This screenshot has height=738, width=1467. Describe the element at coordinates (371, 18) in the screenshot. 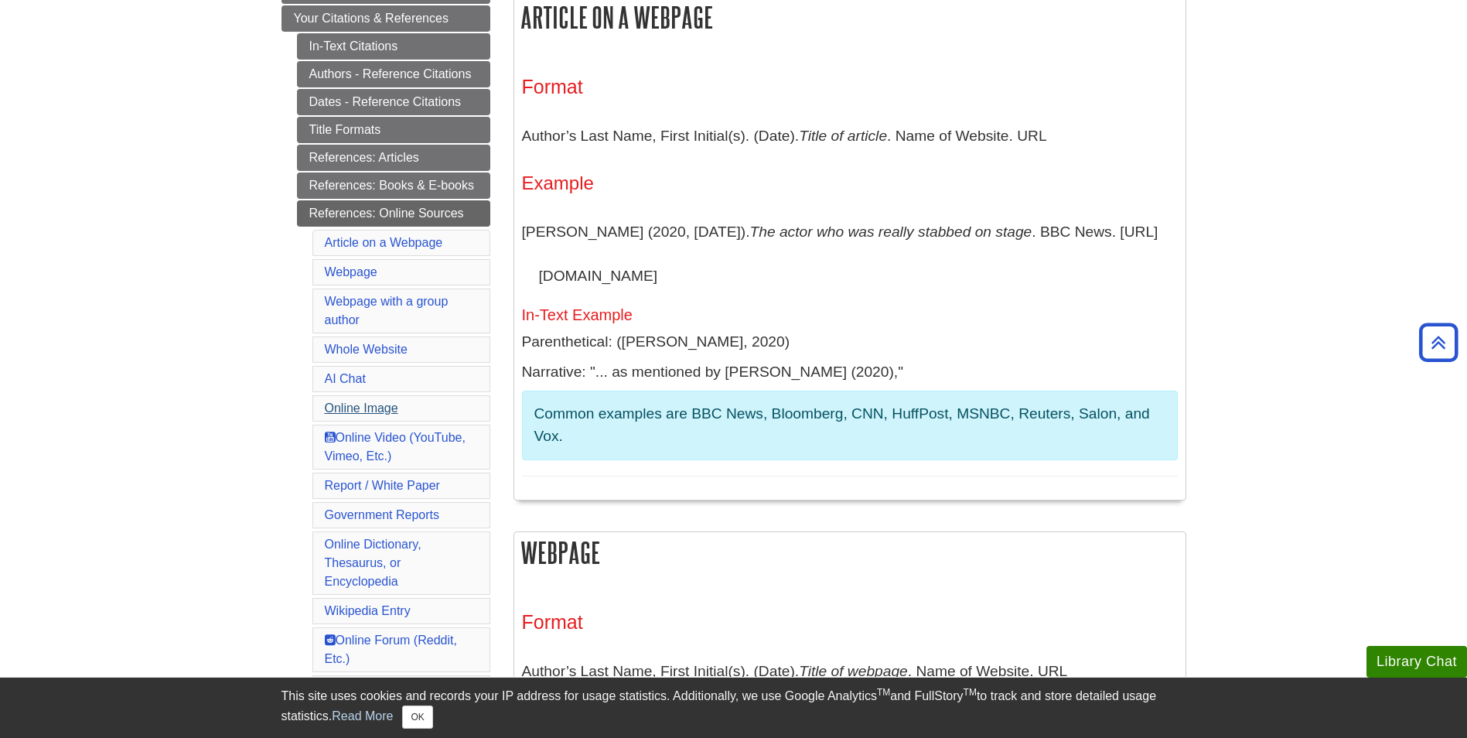

I see `span: Your Citations & References` at that location.